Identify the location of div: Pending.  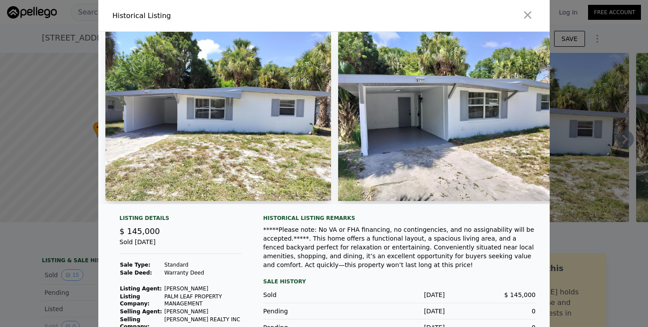
(308, 311).